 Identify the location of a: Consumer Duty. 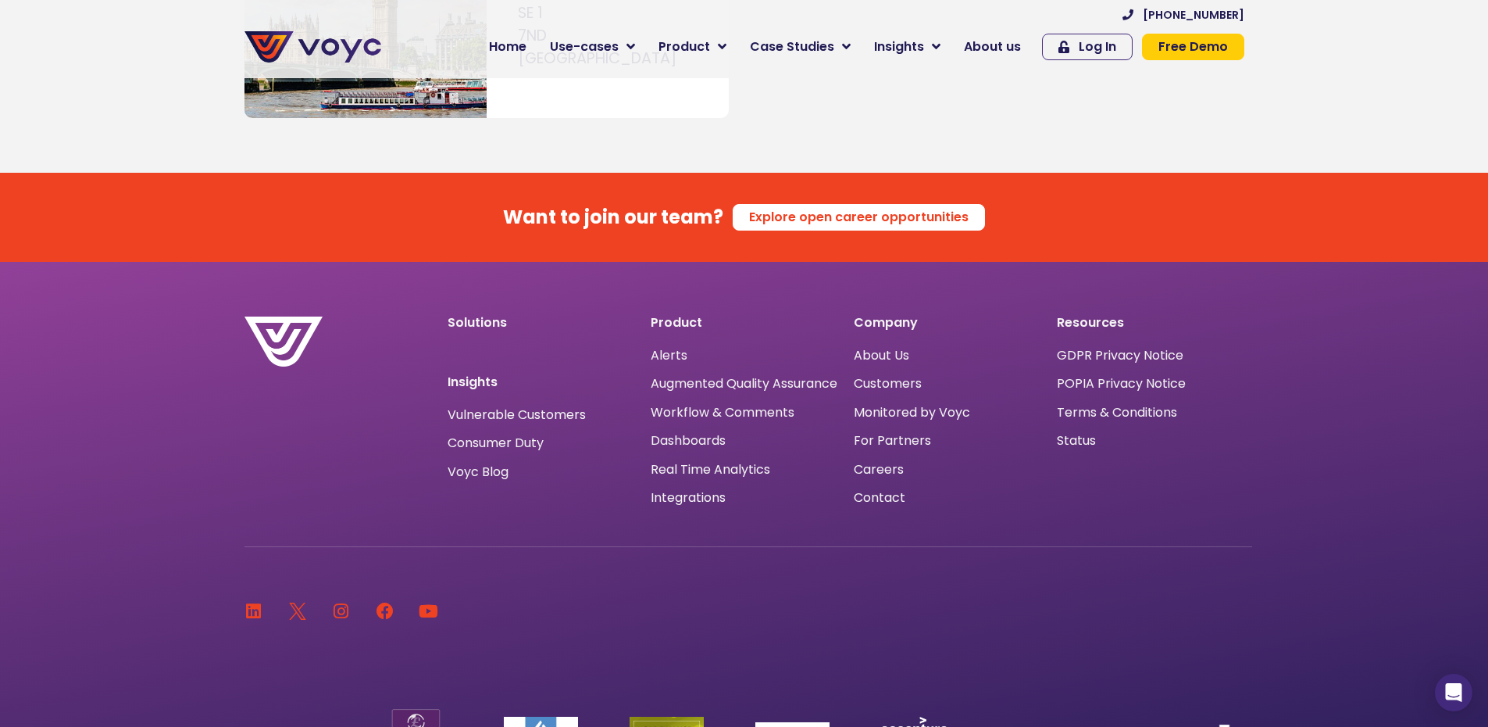
(495, 443).